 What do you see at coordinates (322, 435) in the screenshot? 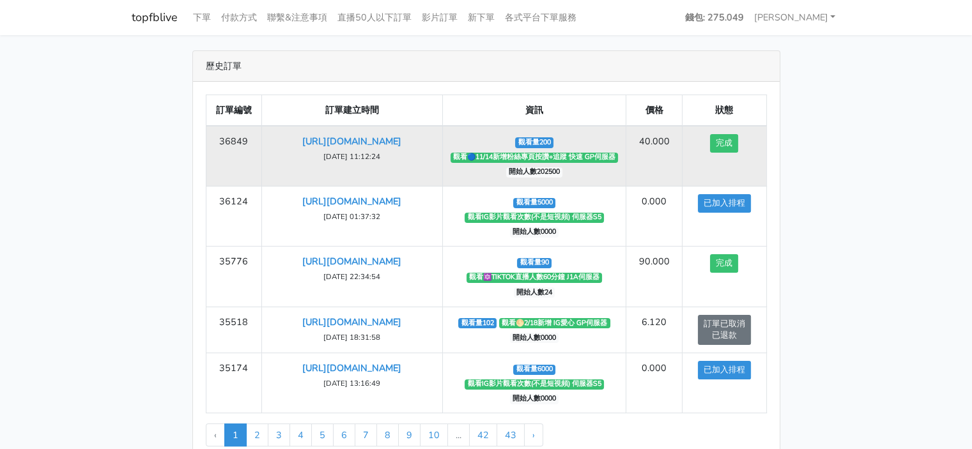
I see `a: 5` at bounding box center [322, 435].